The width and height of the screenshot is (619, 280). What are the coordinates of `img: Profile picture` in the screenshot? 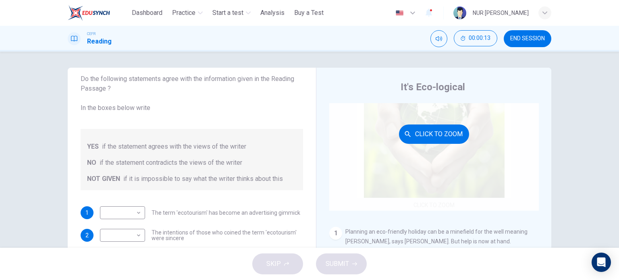 It's located at (460, 13).